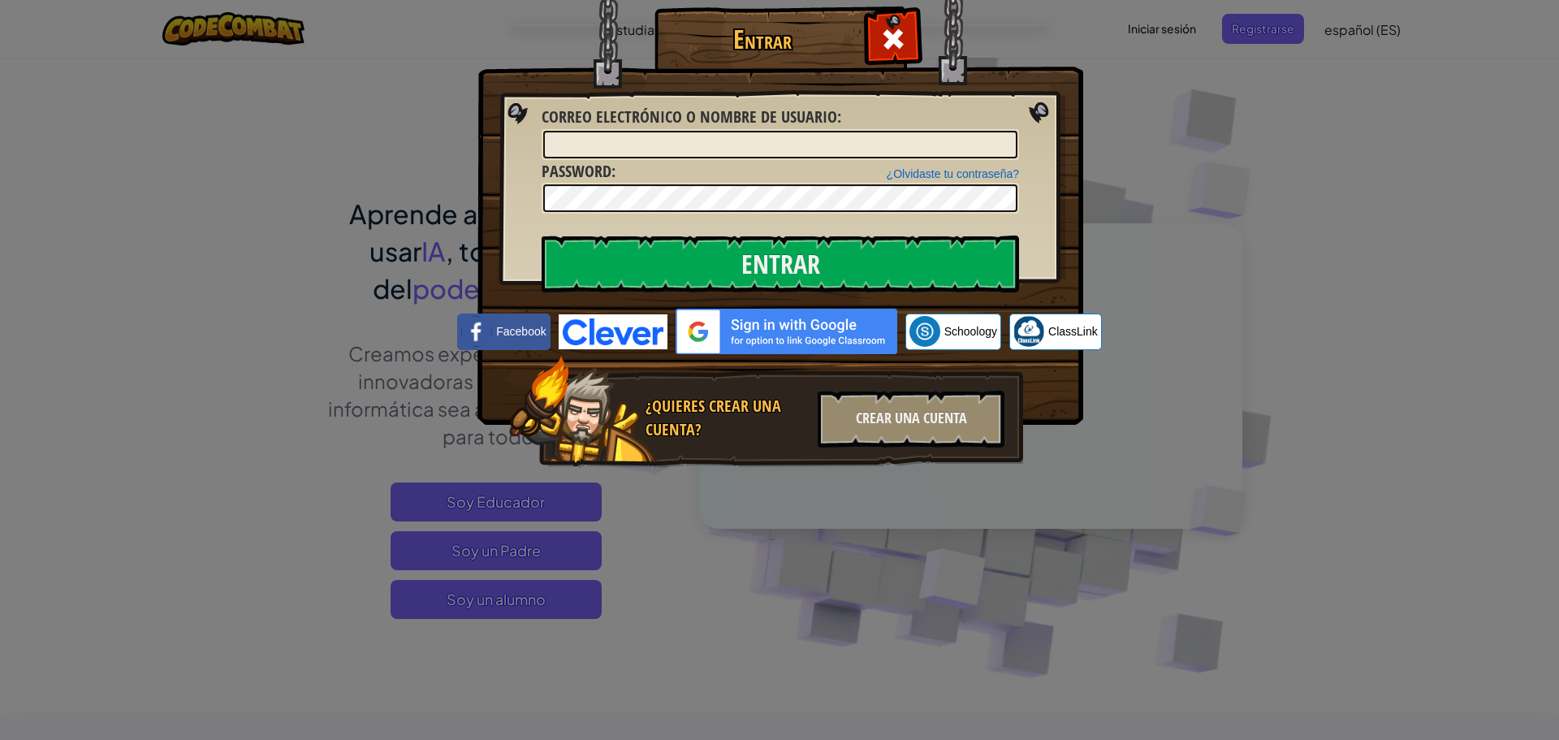 The image size is (1559, 740). Describe the element at coordinates (1029, 331) in the screenshot. I see `img: classlink-logo-small.png` at that location.